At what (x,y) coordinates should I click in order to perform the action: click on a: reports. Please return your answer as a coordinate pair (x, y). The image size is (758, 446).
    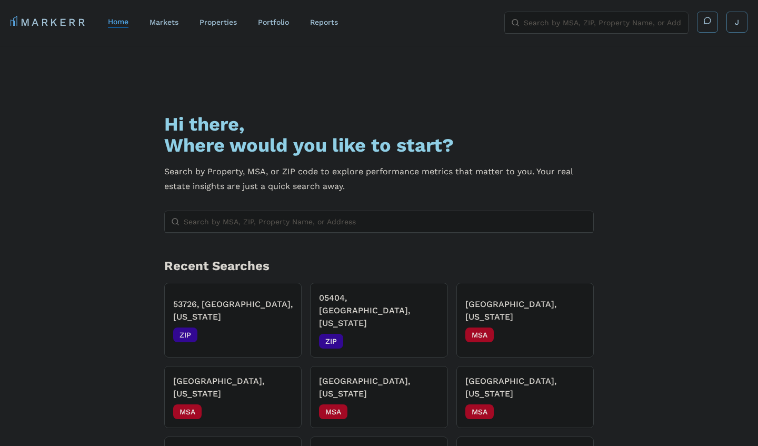
    Looking at the image, I should click on (324, 22).